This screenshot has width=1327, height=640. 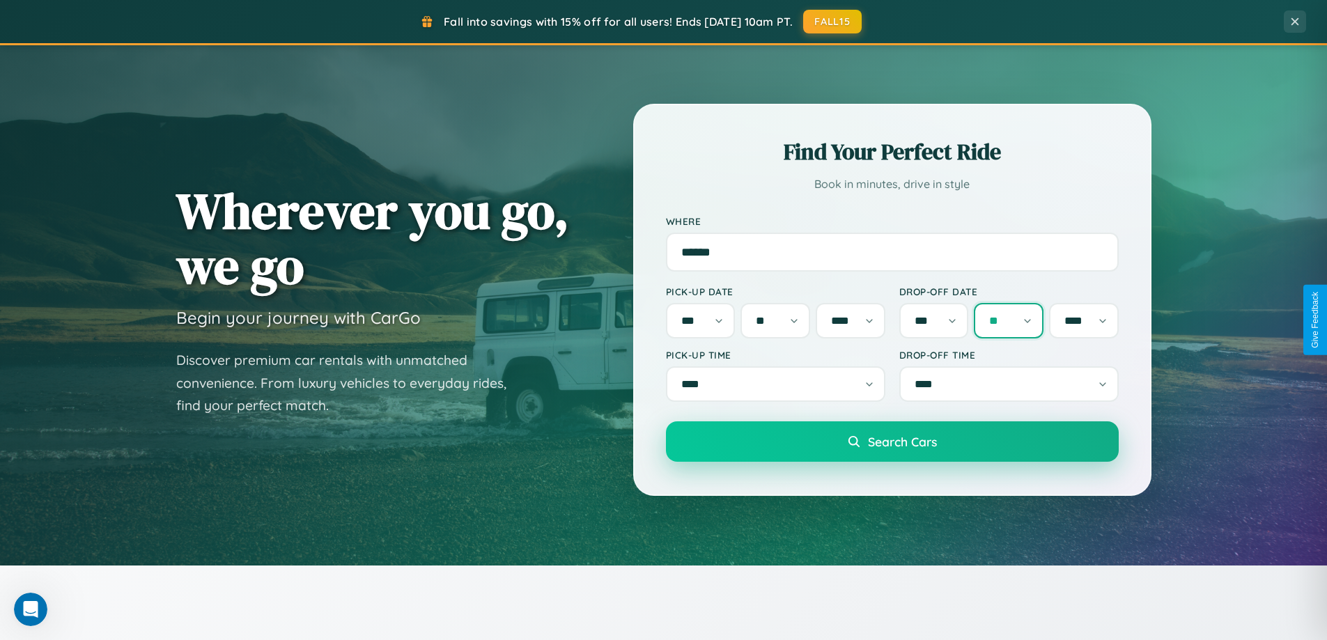 I want to click on button: Search Cars, so click(x=892, y=442).